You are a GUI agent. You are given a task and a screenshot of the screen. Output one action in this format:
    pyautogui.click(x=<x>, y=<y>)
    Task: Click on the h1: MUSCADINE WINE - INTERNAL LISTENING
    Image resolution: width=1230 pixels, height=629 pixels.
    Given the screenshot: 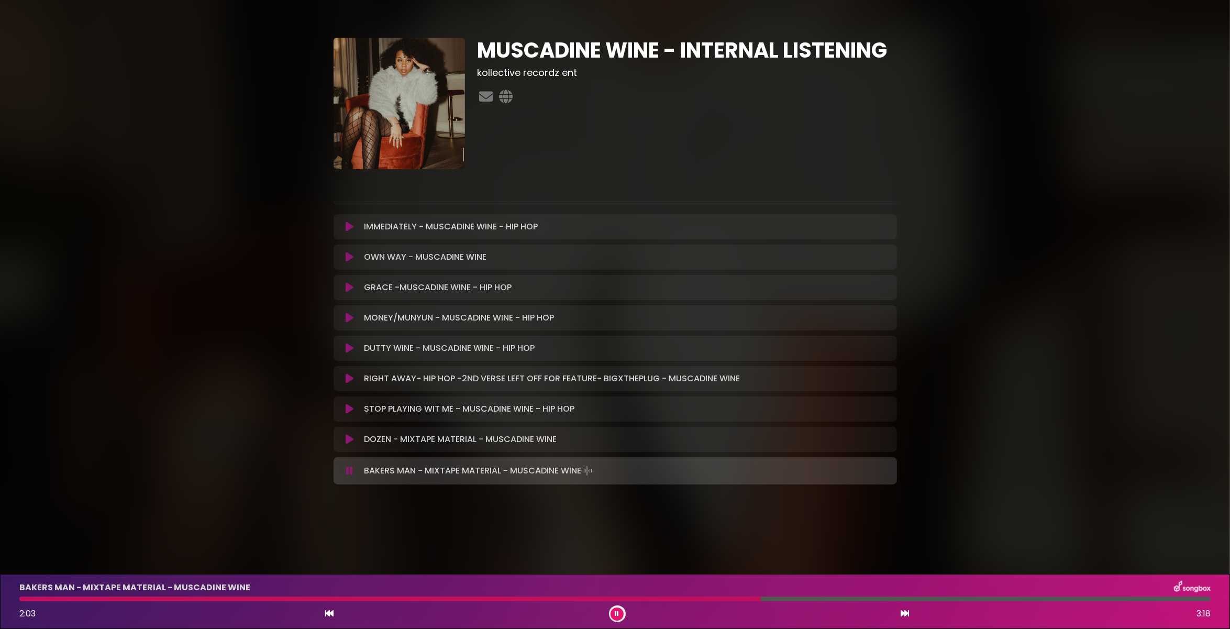 What is the action you would take?
    pyautogui.click(x=687, y=50)
    